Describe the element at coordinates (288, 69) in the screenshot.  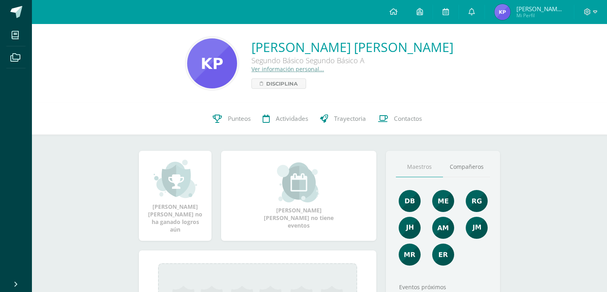
I see `a: Ver información personal...` at that location.